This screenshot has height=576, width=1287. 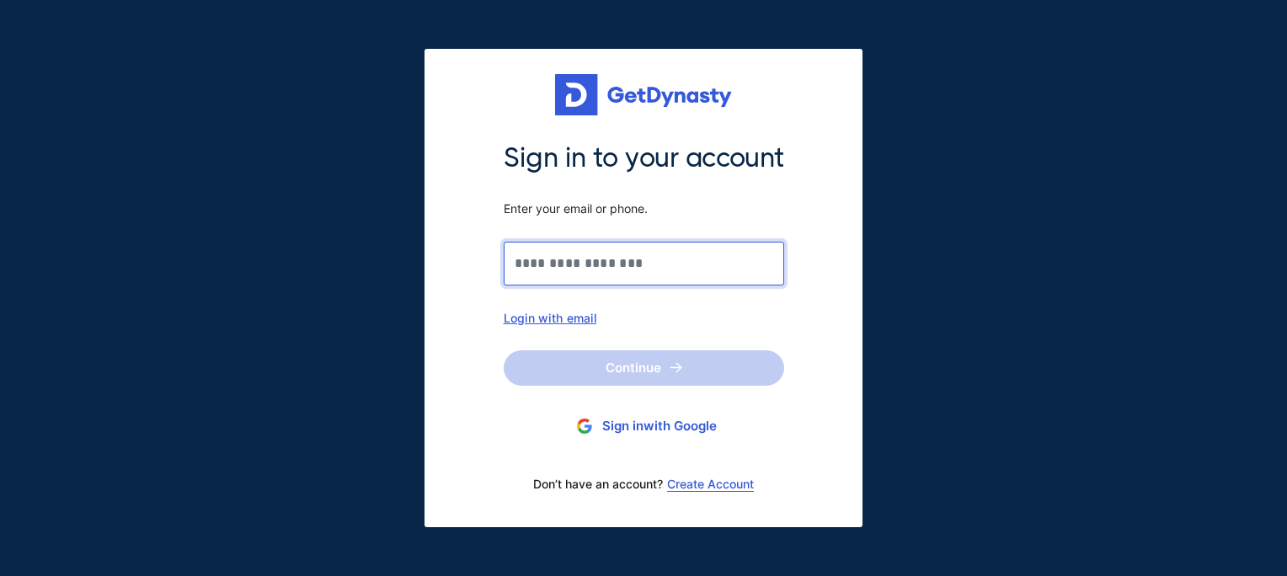 I want to click on button: Sign inwith Google, so click(x=644, y=426).